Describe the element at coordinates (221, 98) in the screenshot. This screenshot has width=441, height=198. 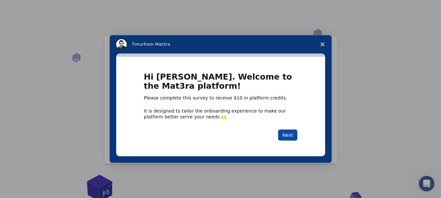
I see `div: Please complete this survey to receive $10 in platform credits.` at that location.